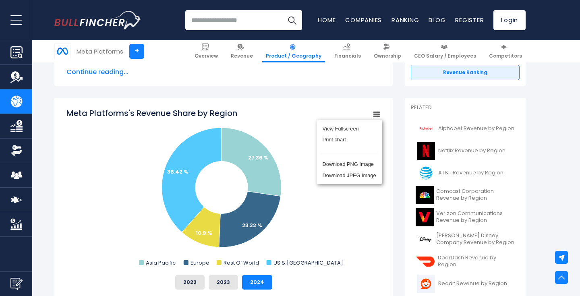 This screenshot has height=296, width=580. What do you see at coordinates (223, 72) in the screenshot?
I see `span: Continue reading...` at bounding box center [223, 72].